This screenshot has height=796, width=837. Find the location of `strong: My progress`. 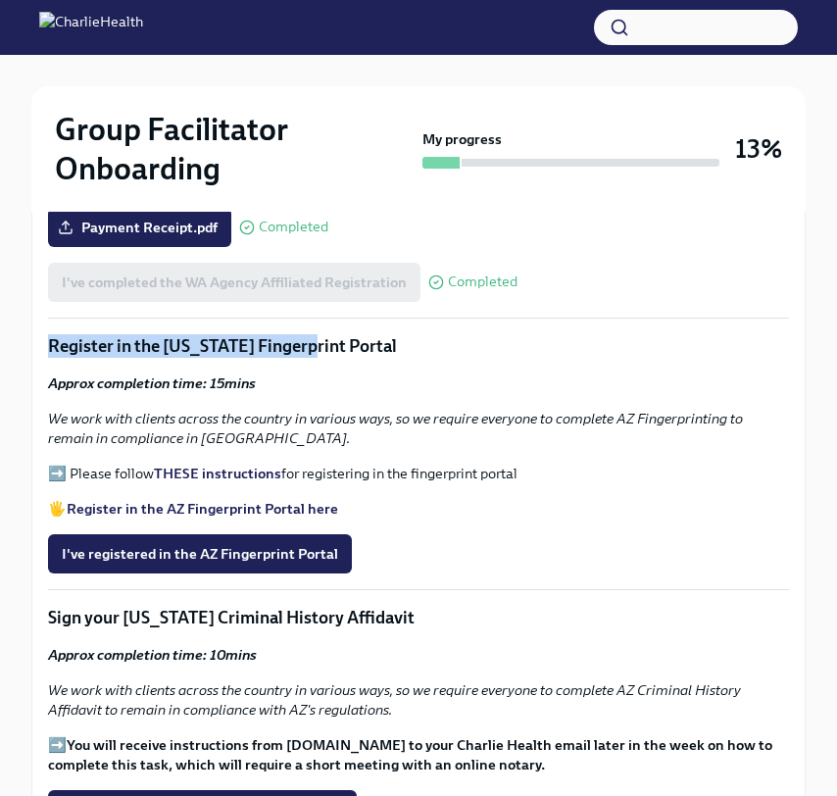

strong: My progress is located at coordinates (462, 139).